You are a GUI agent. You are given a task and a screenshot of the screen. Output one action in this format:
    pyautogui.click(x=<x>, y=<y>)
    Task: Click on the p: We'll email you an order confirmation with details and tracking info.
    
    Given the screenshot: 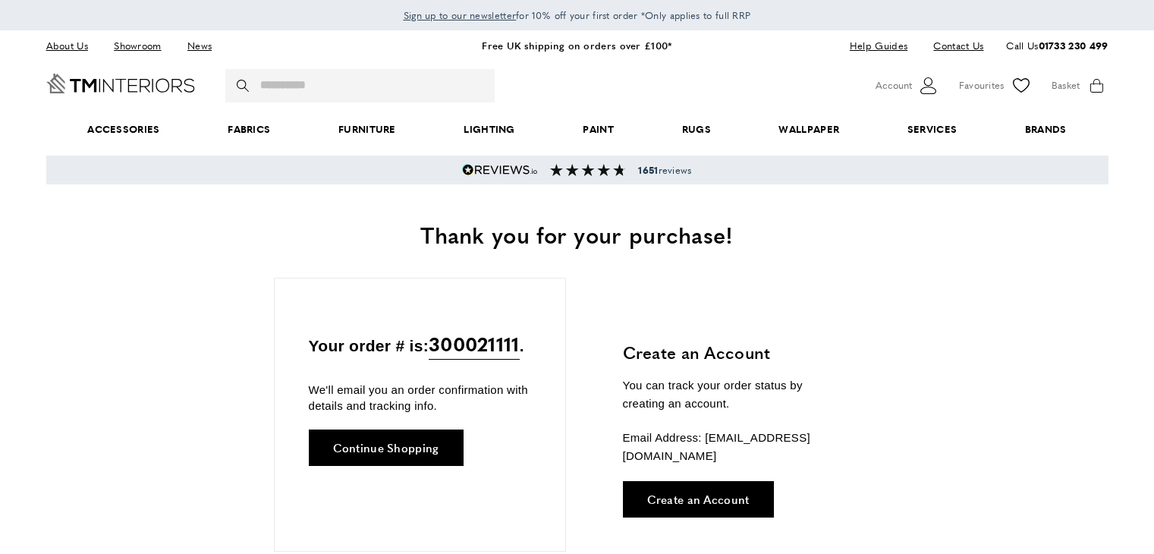 What is the action you would take?
    pyautogui.click(x=419, y=397)
    